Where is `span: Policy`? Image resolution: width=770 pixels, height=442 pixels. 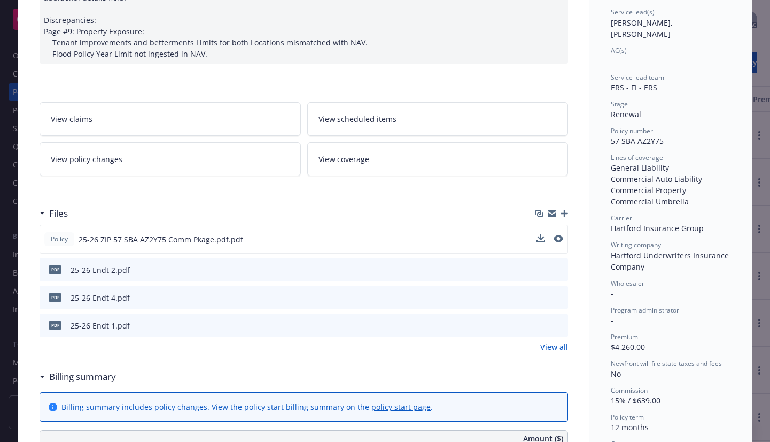
span: Policy is located at coordinates (59, 239).